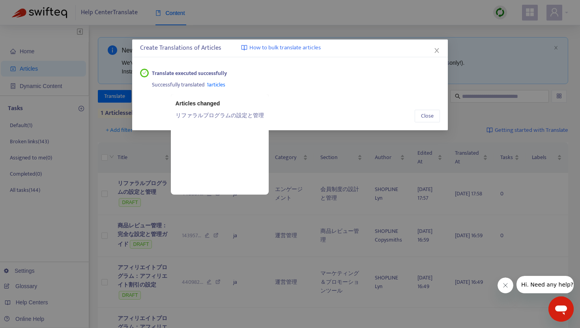  What do you see at coordinates (427, 116) in the screenshot?
I see `span: Close` at bounding box center [427, 116].